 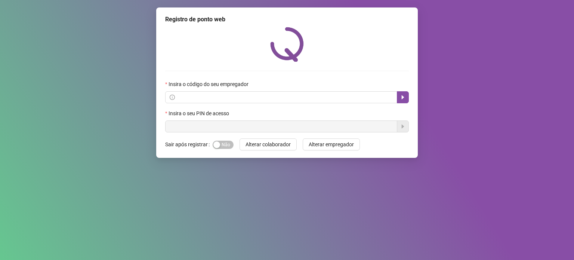 I want to click on img: QRPoint, so click(x=287, y=44).